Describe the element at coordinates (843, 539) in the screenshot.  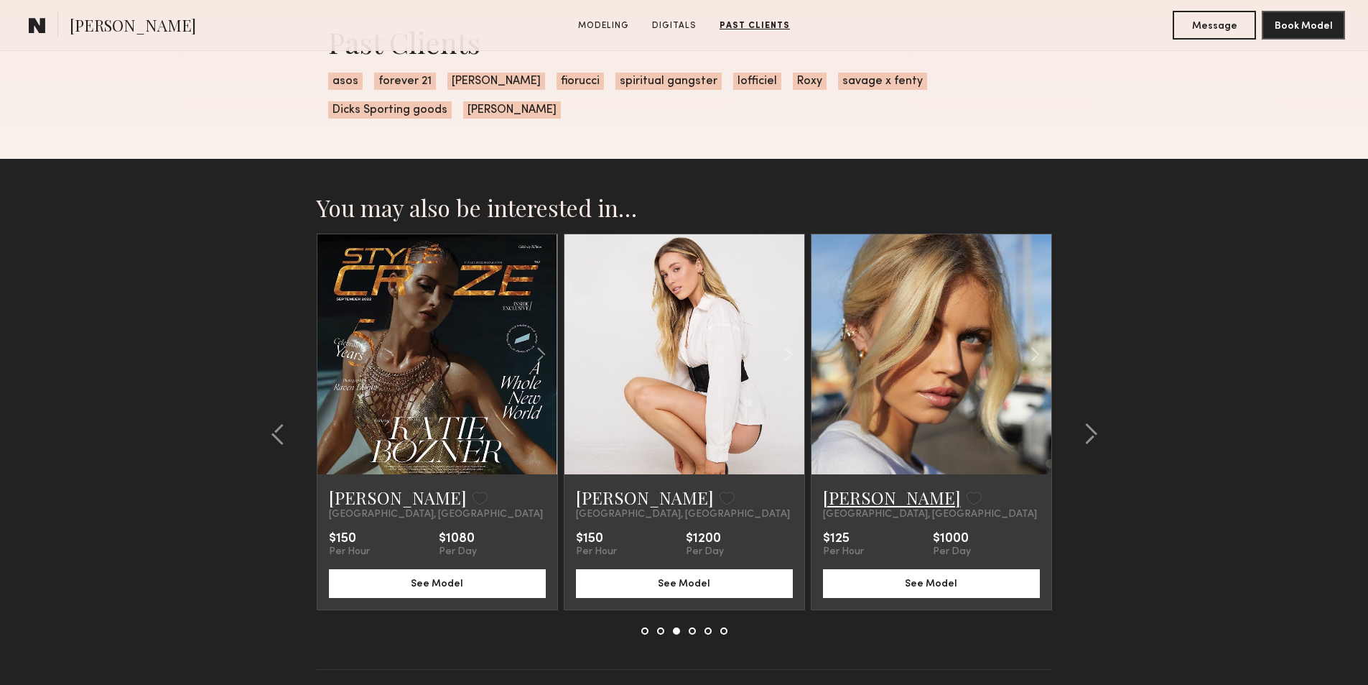
I see `div: $125` at that location.